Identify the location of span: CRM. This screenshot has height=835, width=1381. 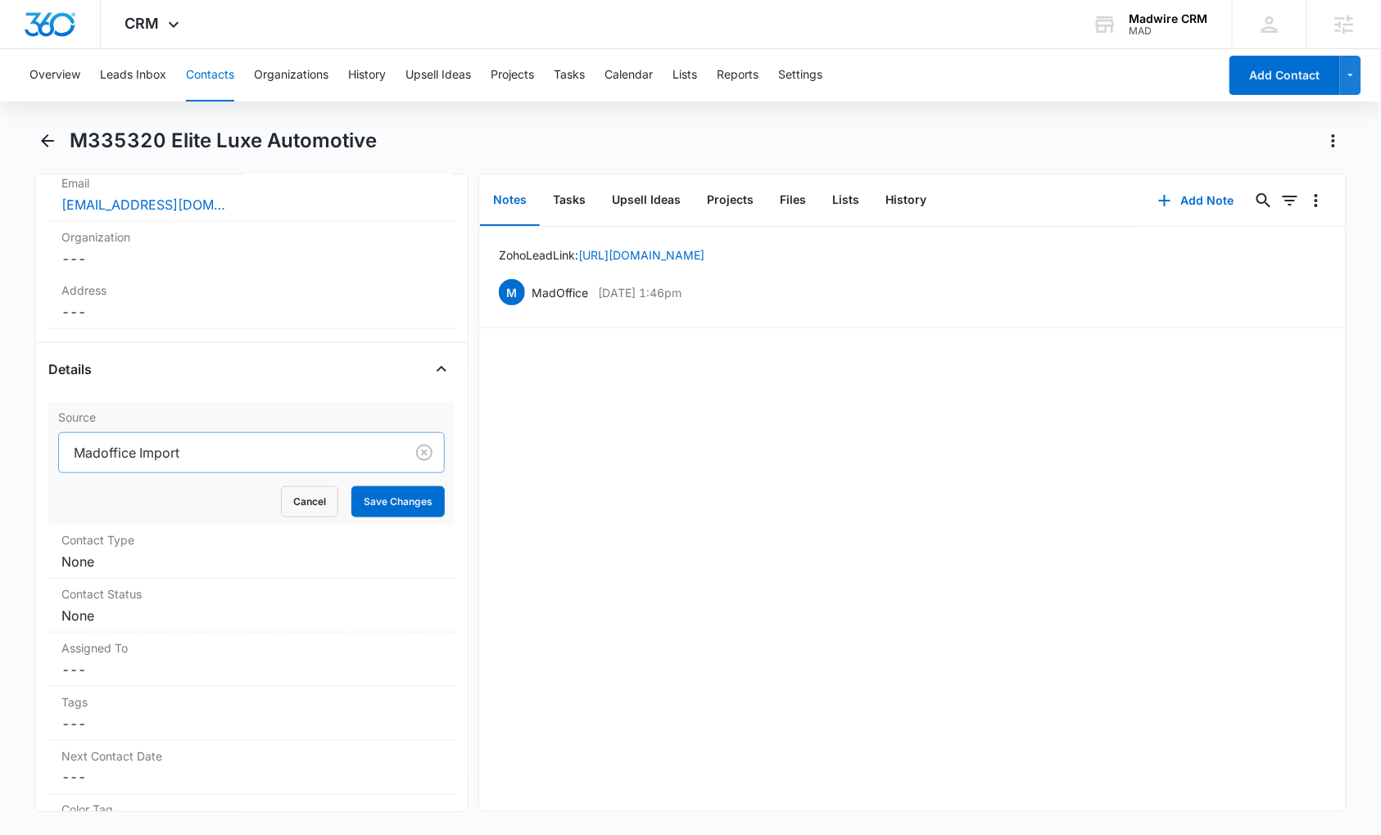
(142, 23).